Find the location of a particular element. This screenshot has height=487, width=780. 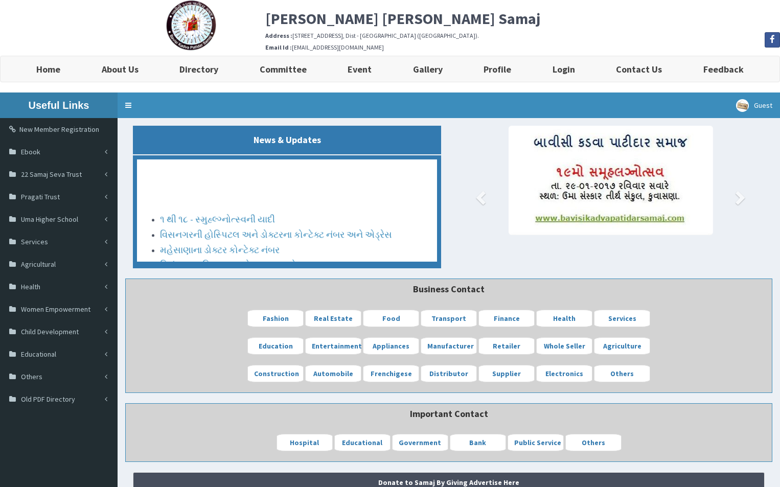

a: Fashion is located at coordinates (276, 319).